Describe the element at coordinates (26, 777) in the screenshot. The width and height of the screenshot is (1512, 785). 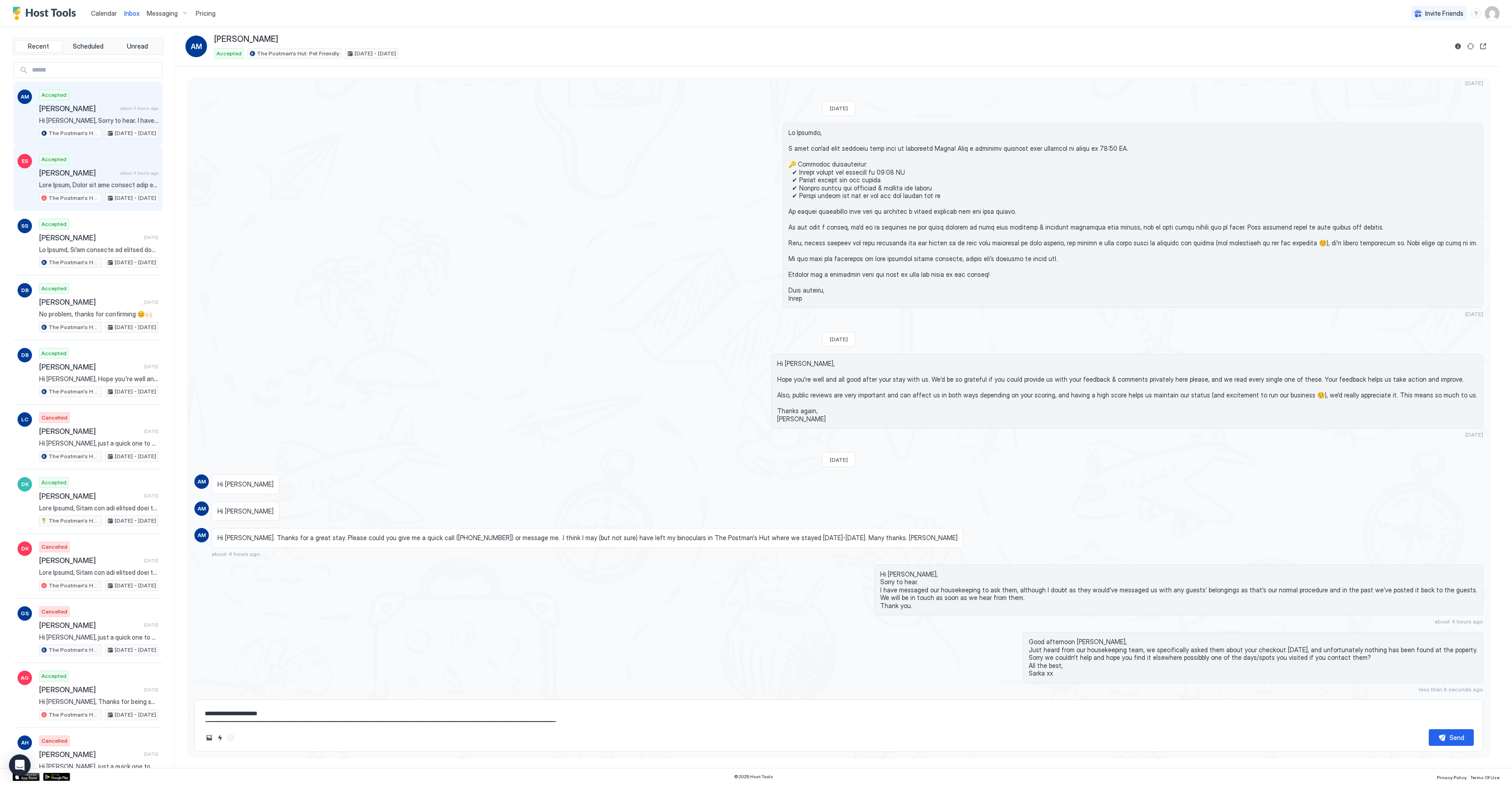
I see `a: App Store` at that location.